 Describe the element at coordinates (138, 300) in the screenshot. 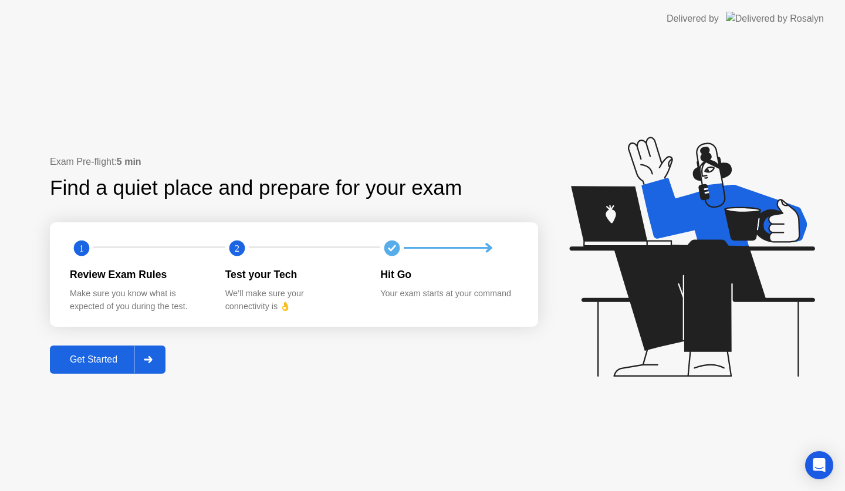

I see `div: Make sure you know what is expected of you during the test.` at that location.